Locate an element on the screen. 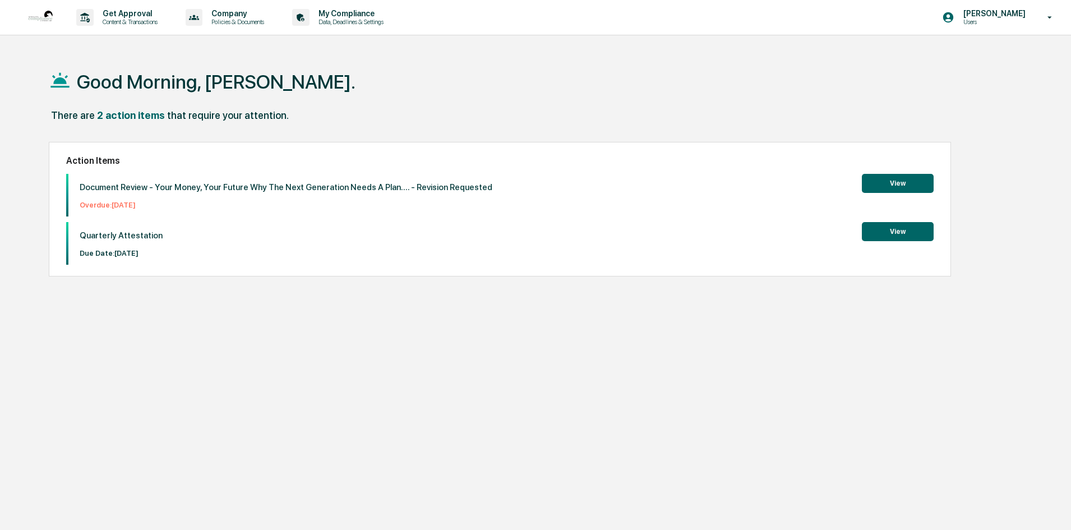  div: that require your attention. is located at coordinates (228, 115).